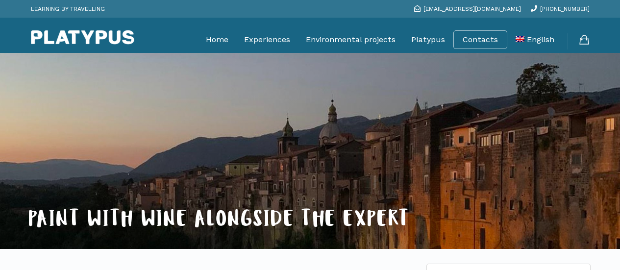 The width and height of the screenshot is (620, 270). I want to click on a: Platypus, so click(428, 40).